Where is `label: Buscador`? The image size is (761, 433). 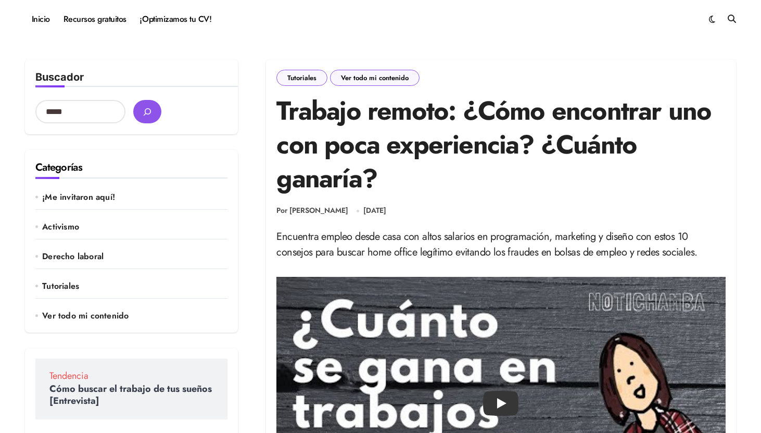 label: Buscador is located at coordinates (59, 77).